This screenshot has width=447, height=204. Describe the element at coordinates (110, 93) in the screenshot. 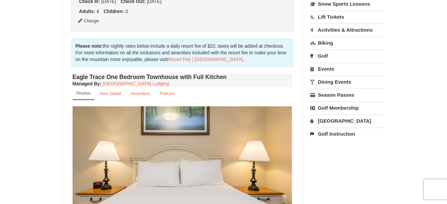

I see `a: Item Detail` at that location.